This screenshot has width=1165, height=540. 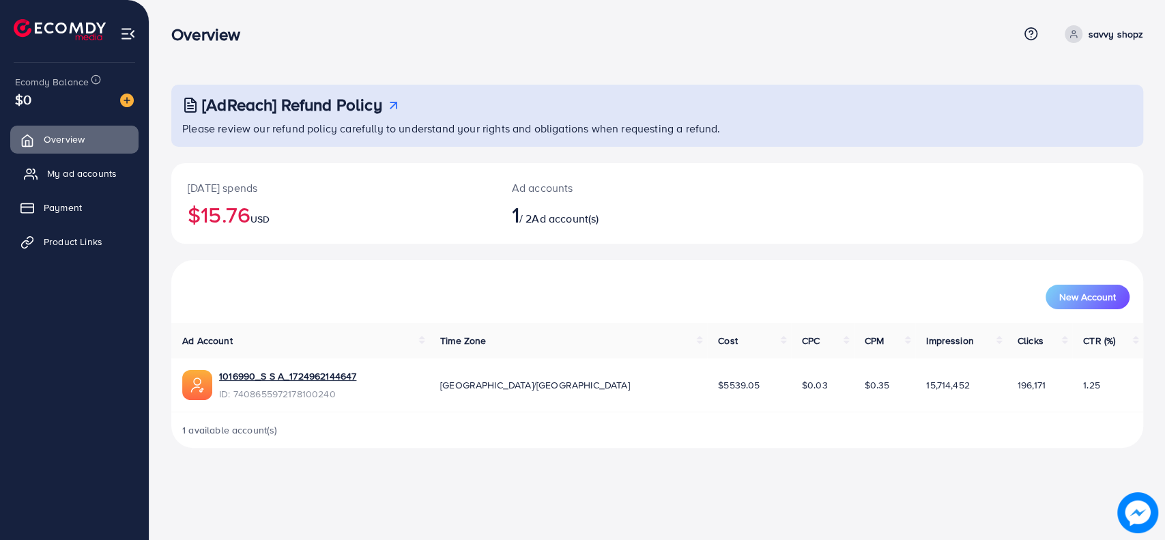 What do you see at coordinates (230, 430) in the screenshot?
I see `span: 1 available account(s)` at bounding box center [230, 430].